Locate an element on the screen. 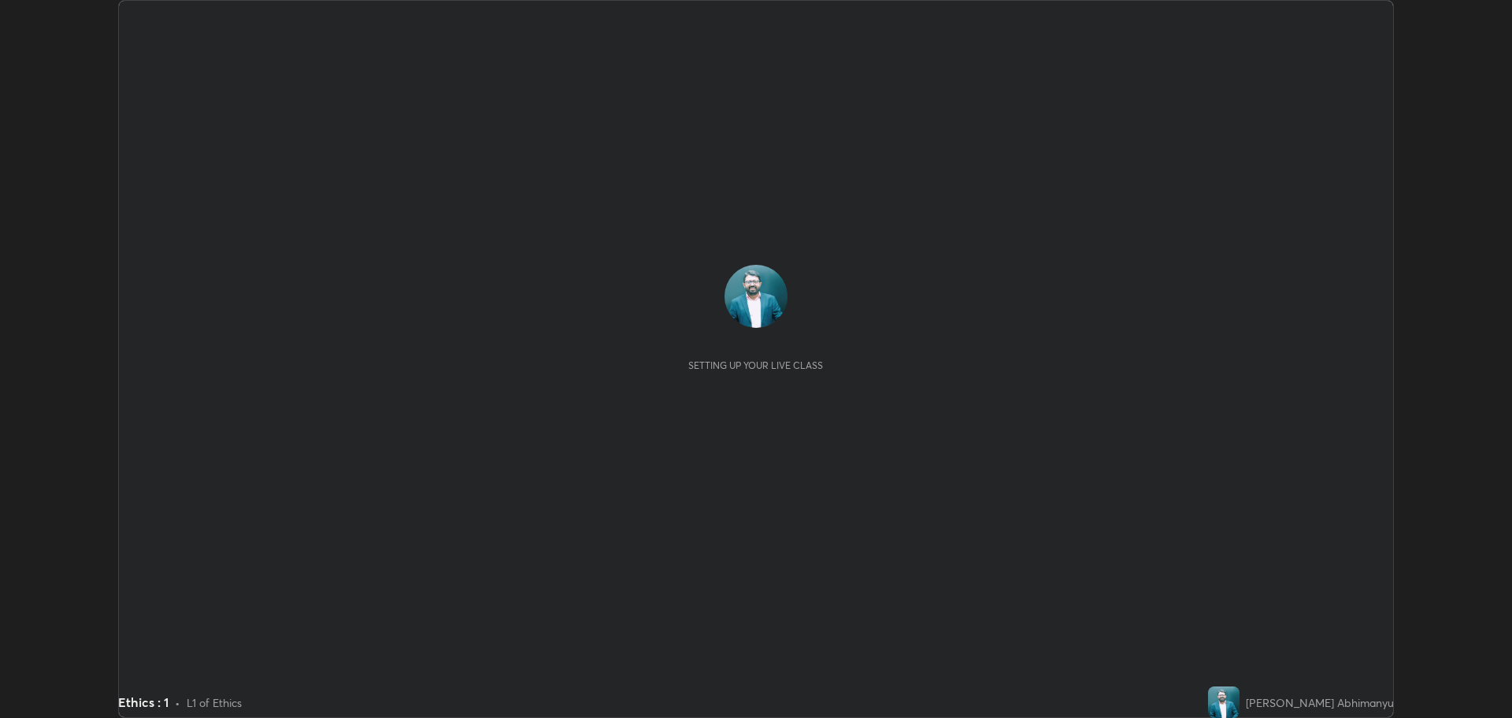 The image size is (1512, 718). div: L1 of Ethics is located at coordinates (214, 702).